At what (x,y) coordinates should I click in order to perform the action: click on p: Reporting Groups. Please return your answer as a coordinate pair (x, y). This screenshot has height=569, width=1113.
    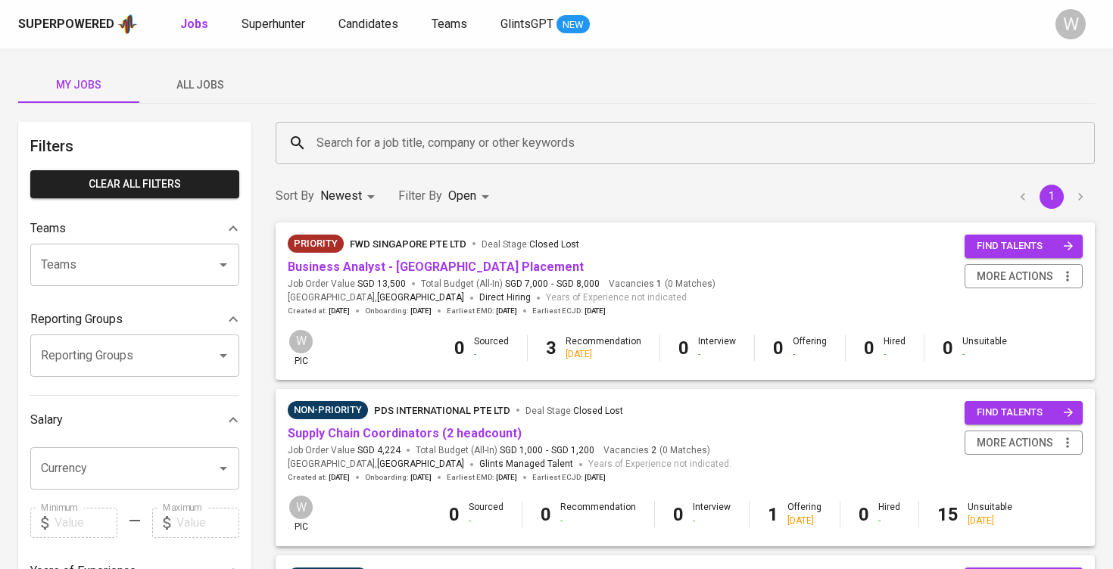
    Looking at the image, I should click on (76, 320).